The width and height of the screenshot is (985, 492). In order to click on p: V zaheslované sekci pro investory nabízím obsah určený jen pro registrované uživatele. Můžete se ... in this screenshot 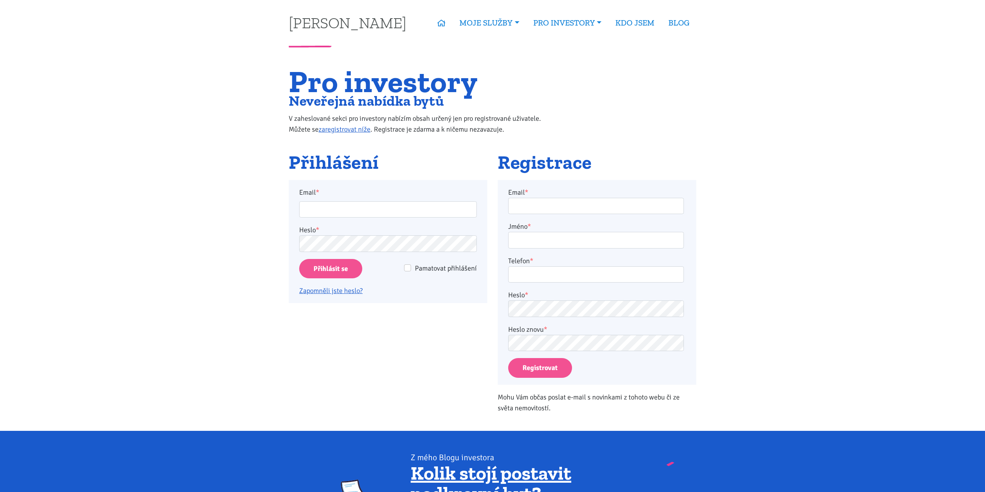, I will do `click(423, 124)`.